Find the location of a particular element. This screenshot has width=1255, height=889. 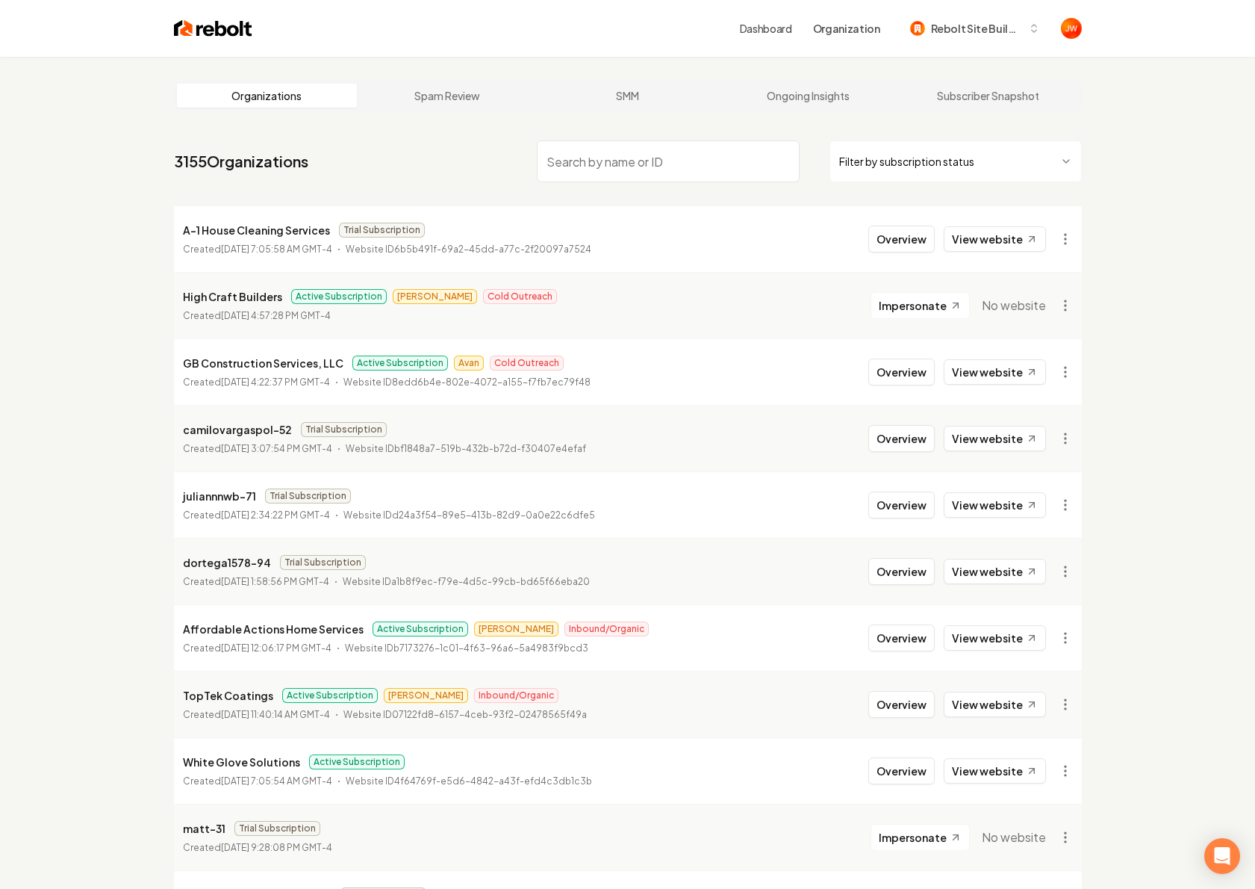

p: High Craft Builders is located at coordinates (232, 296).